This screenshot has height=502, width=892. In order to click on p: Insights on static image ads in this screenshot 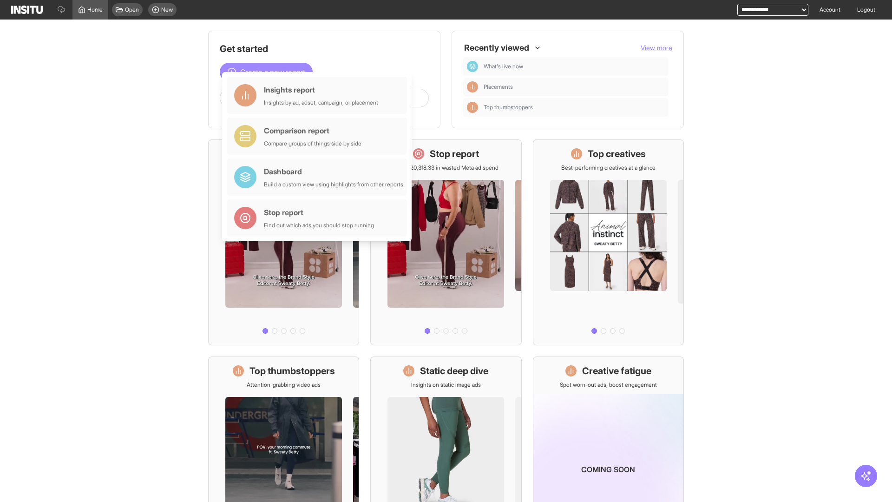, I will do `click(446, 385)`.